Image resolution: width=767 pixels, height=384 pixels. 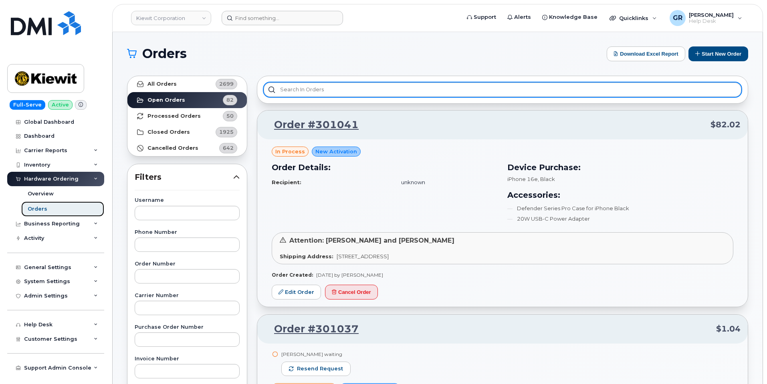 I want to click on a: Open Orders82, so click(x=187, y=100).